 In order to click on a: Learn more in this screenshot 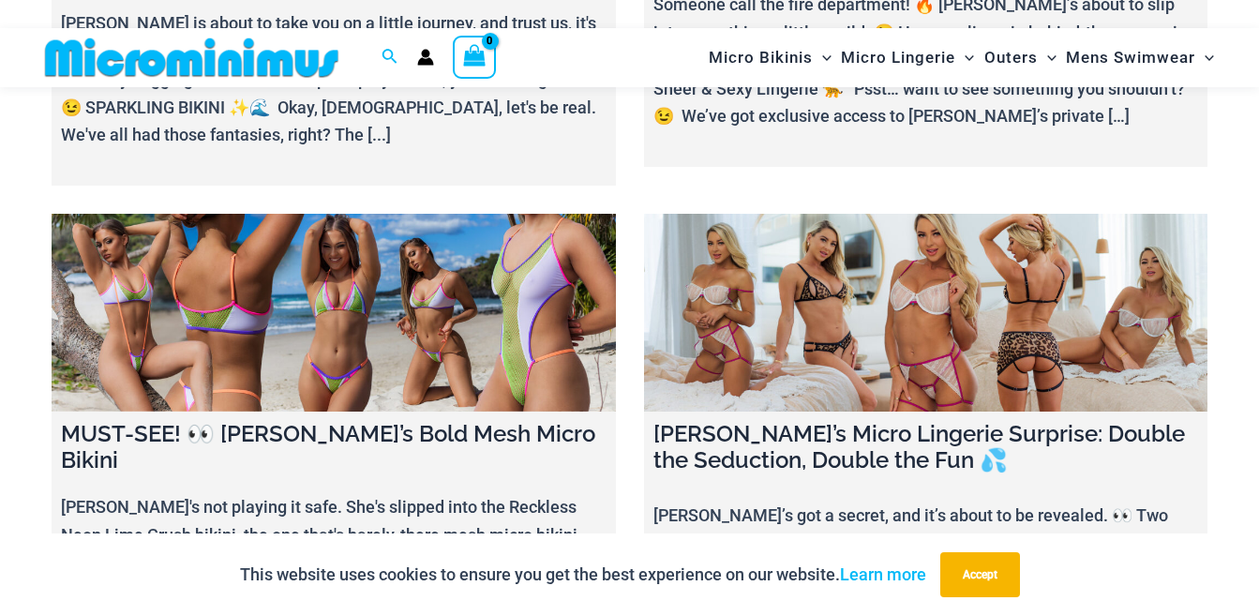, I will do `click(883, 574)`.